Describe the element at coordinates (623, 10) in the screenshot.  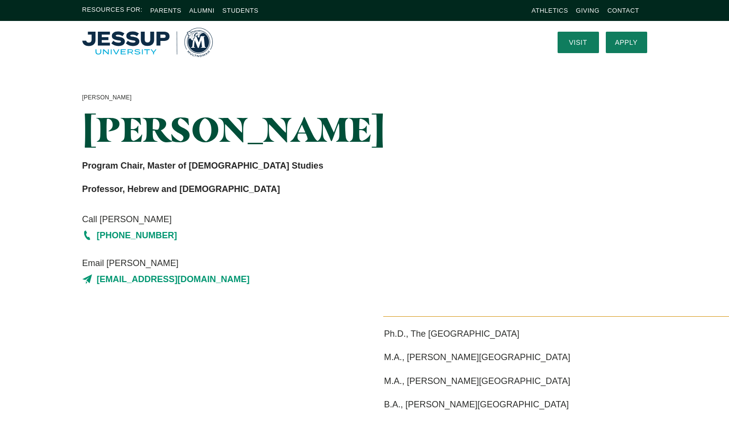
I see `a: Contact` at that location.